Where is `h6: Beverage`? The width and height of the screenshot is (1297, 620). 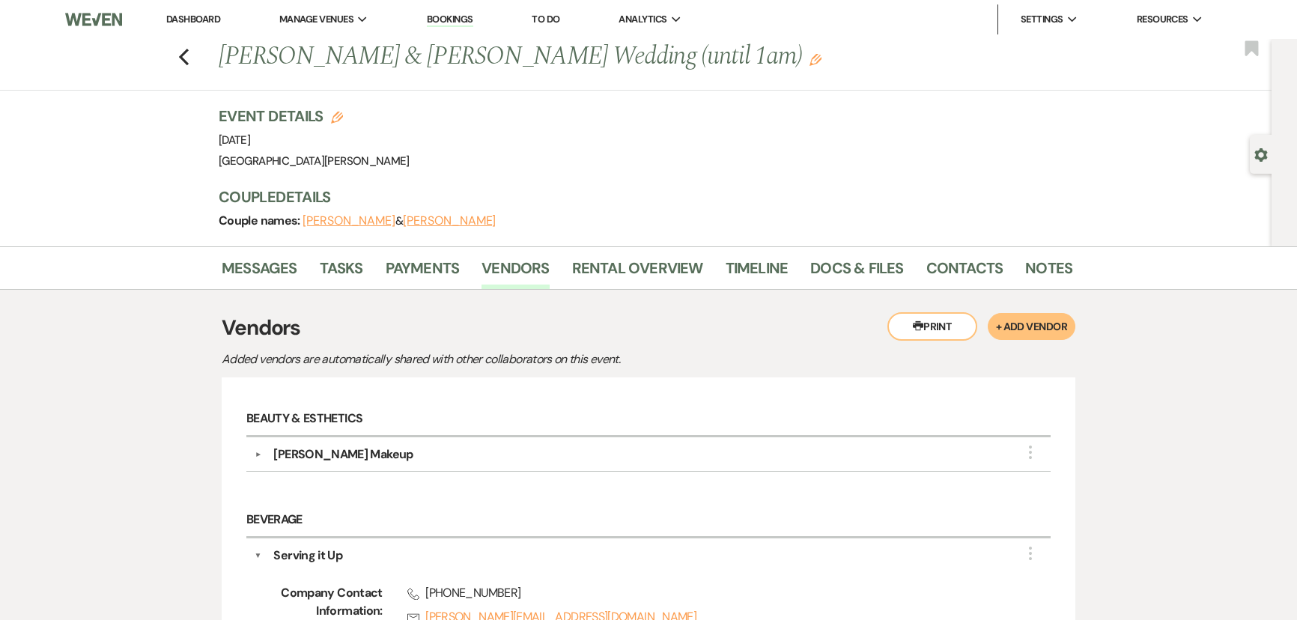
h6: Beverage is located at coordinates (648, 520).